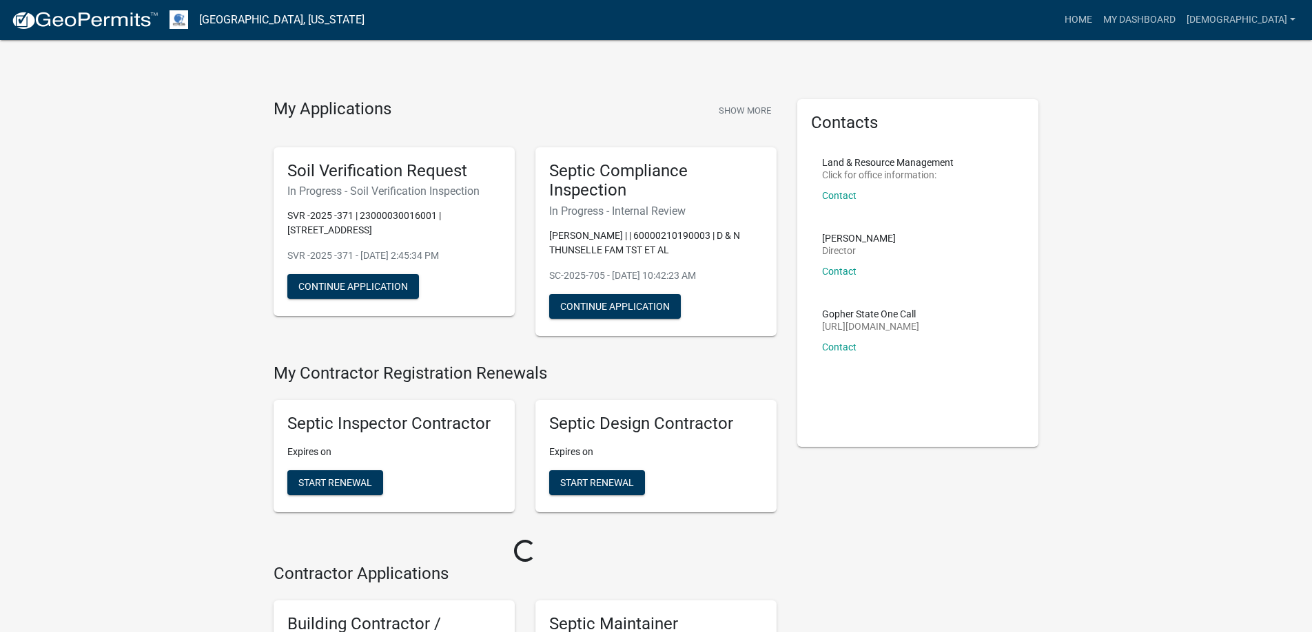 This screenshot has width=1312, height=632. I want to click on h5: Contacts, so click(918, 123).